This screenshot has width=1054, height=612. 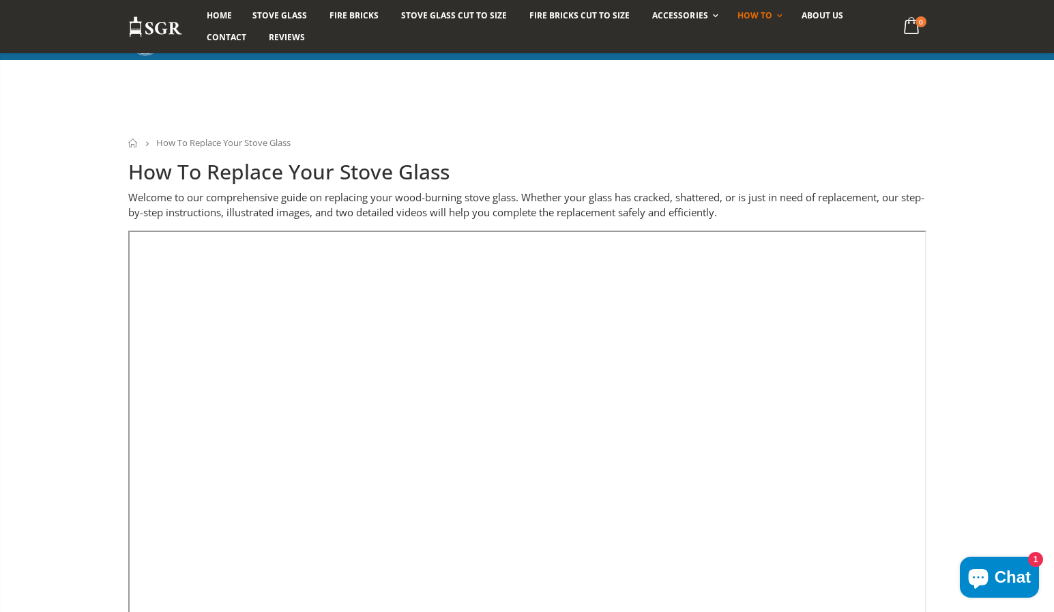 I want to click on a: Reviews, so click(x=287, y=38).